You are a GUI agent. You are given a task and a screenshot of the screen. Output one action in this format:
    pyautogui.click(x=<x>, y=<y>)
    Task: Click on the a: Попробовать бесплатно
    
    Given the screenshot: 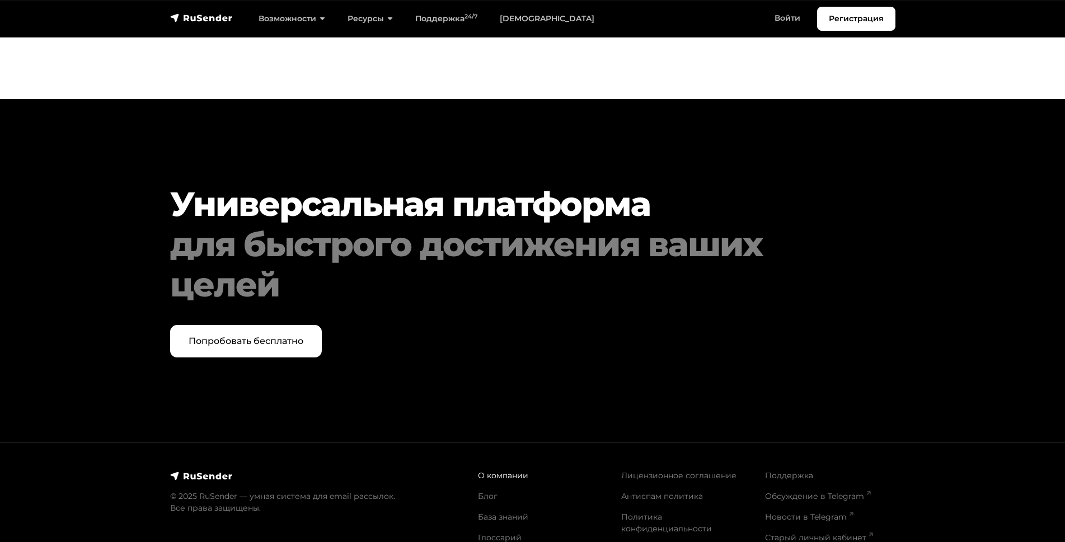 What is the action you would take?
    pyautogui.click(x=246, y=341)
    